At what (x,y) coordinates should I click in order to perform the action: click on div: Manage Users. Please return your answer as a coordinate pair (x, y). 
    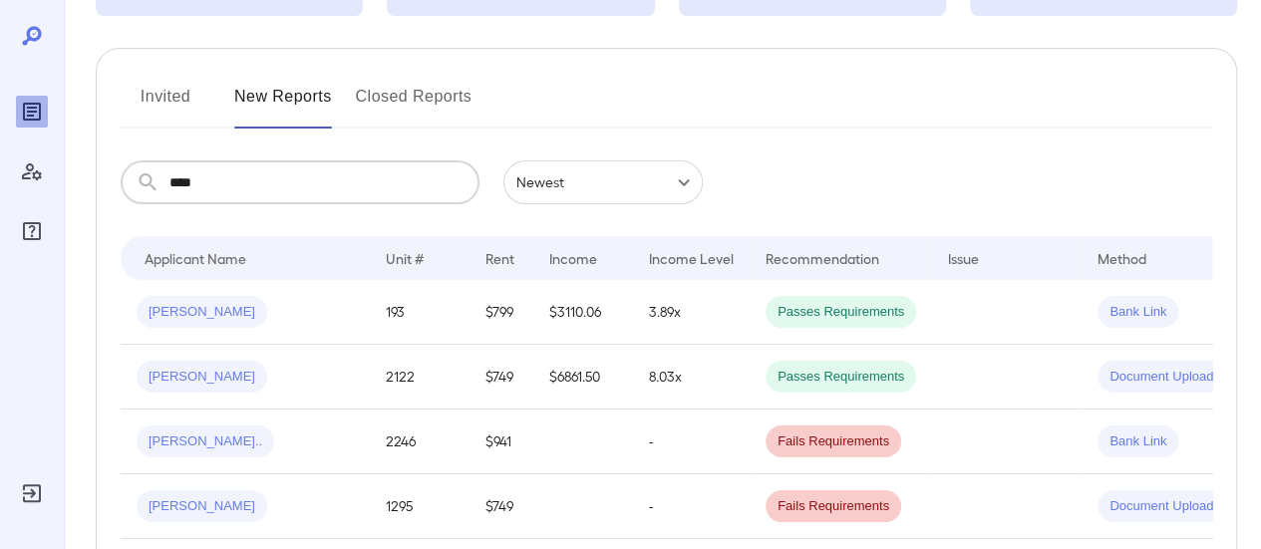
    Looking at the image, I should click on (32, 171).